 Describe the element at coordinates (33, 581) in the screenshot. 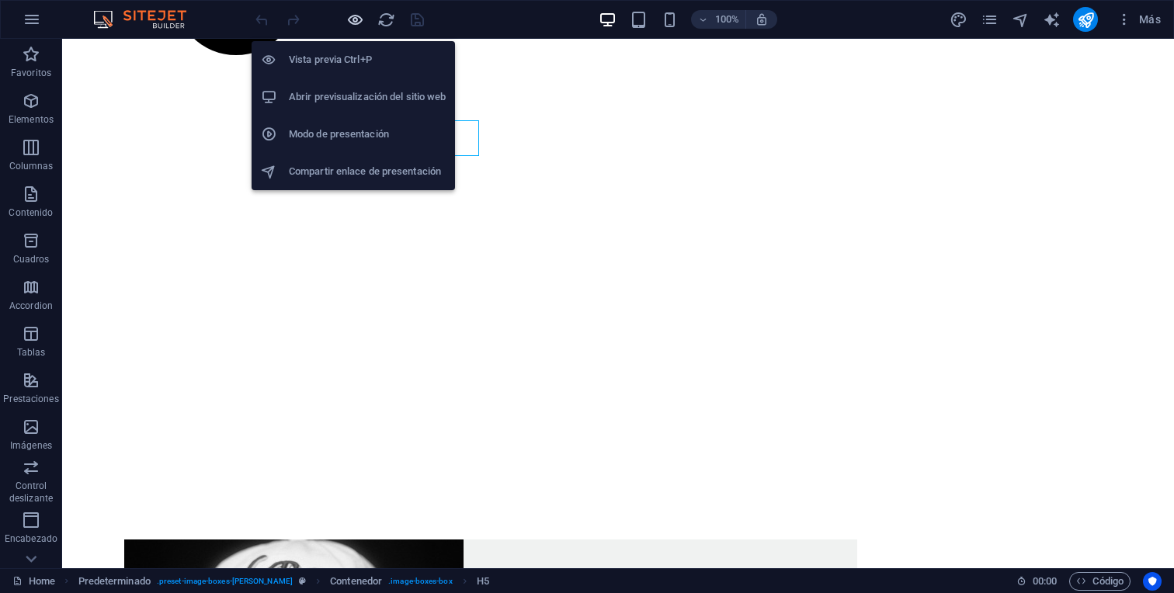

I see `a: Haz clic para cancelar la selección y doble clic para abrir páginas` at that location.